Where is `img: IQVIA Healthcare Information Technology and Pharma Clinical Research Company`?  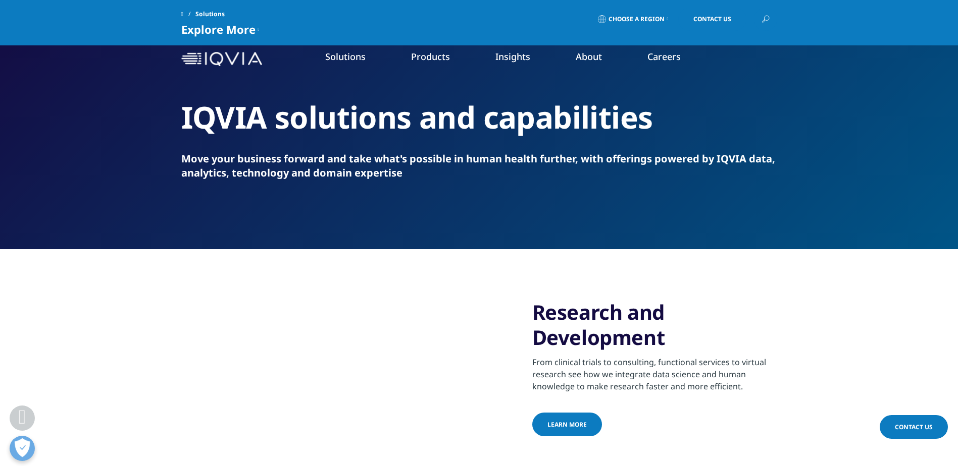
img: IQVIA Healthcare Information Technology and Pharma Clinical Research Company is located at coordinates (222, 59).